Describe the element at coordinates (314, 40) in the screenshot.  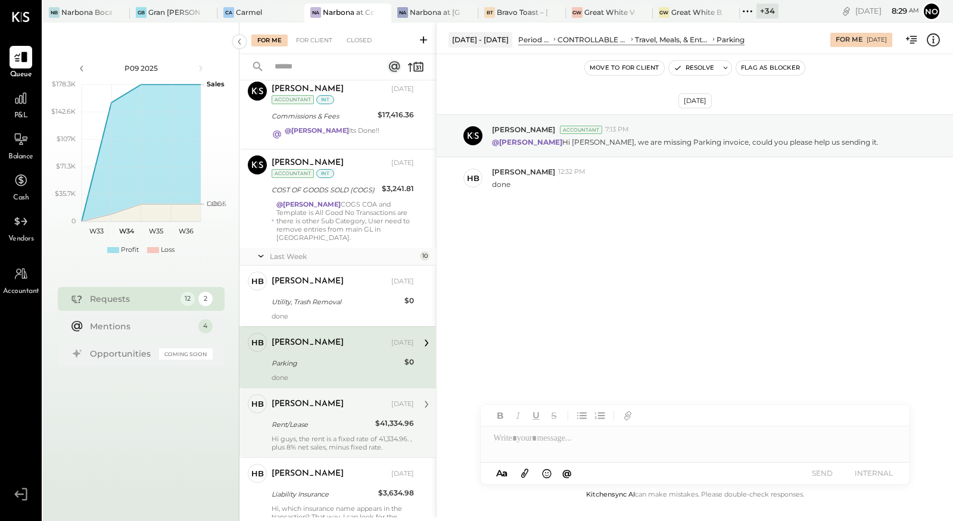
I see `div: For Client` at that location.